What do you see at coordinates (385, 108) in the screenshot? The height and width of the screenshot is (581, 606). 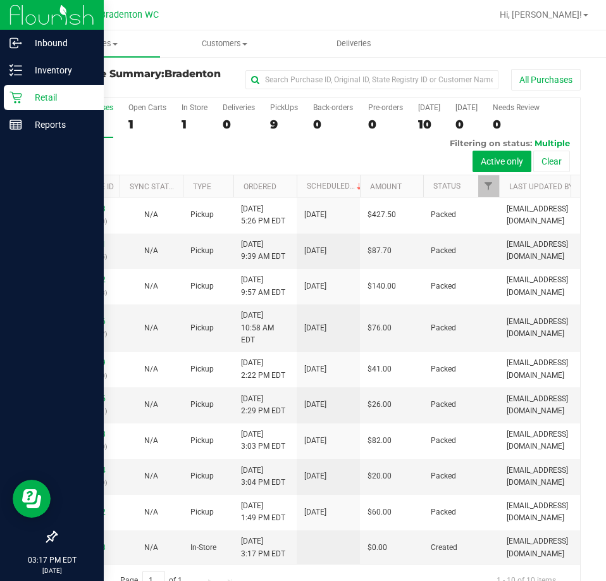 I see `div: Pre-orders` at bounding box center [385, 108].